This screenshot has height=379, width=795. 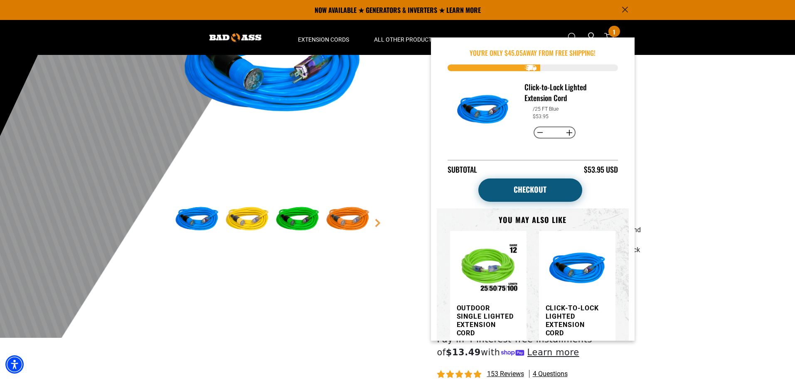 I want to click on summary: All Other Products, so click(x=404, y=37).